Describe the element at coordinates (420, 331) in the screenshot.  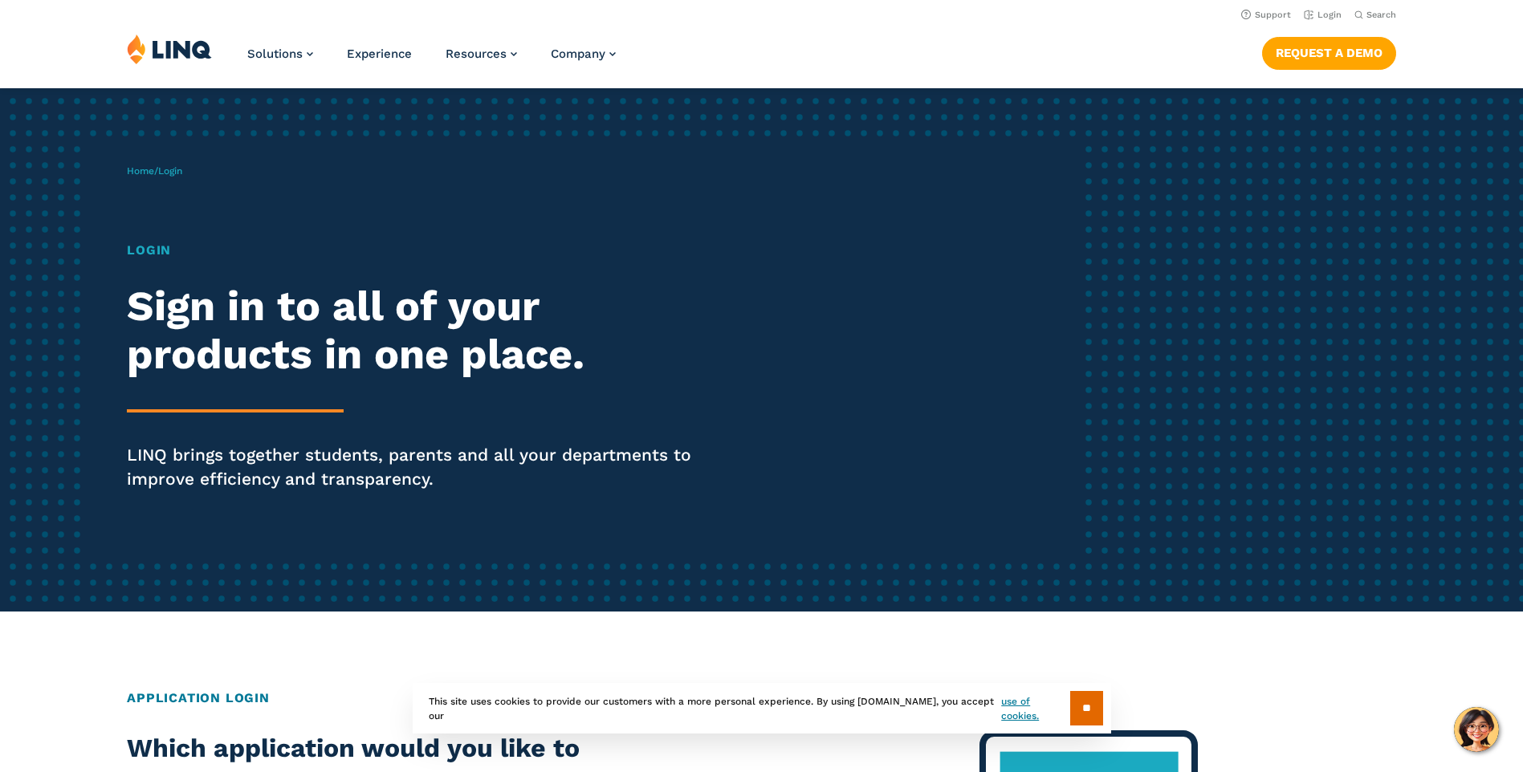
I see `h2: Sign in to all of your products in one place.` at that location.